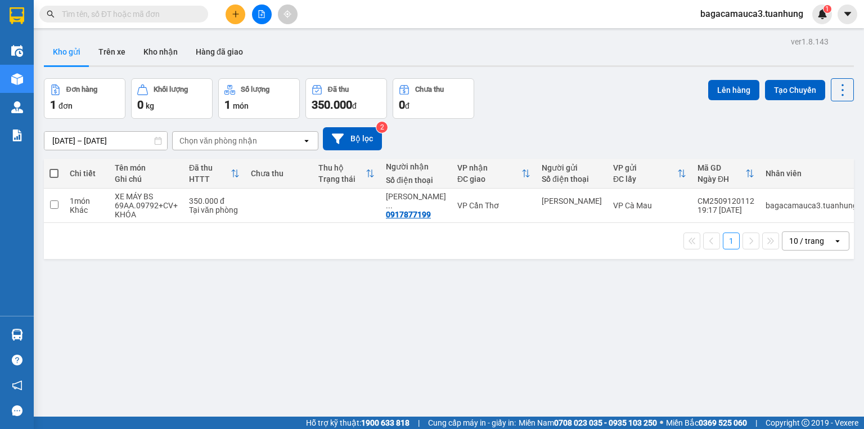  I want to click on div: Người nhận, so click(416, 167).